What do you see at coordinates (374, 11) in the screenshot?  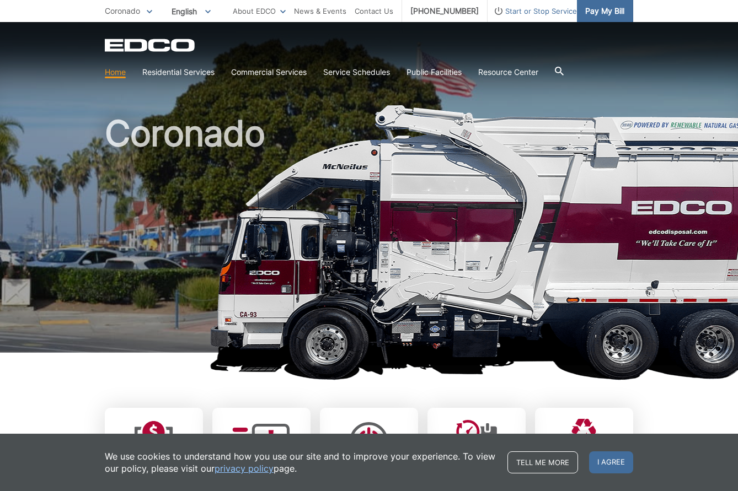 I see `a: Contact Us` at bounding box center [374, 11].